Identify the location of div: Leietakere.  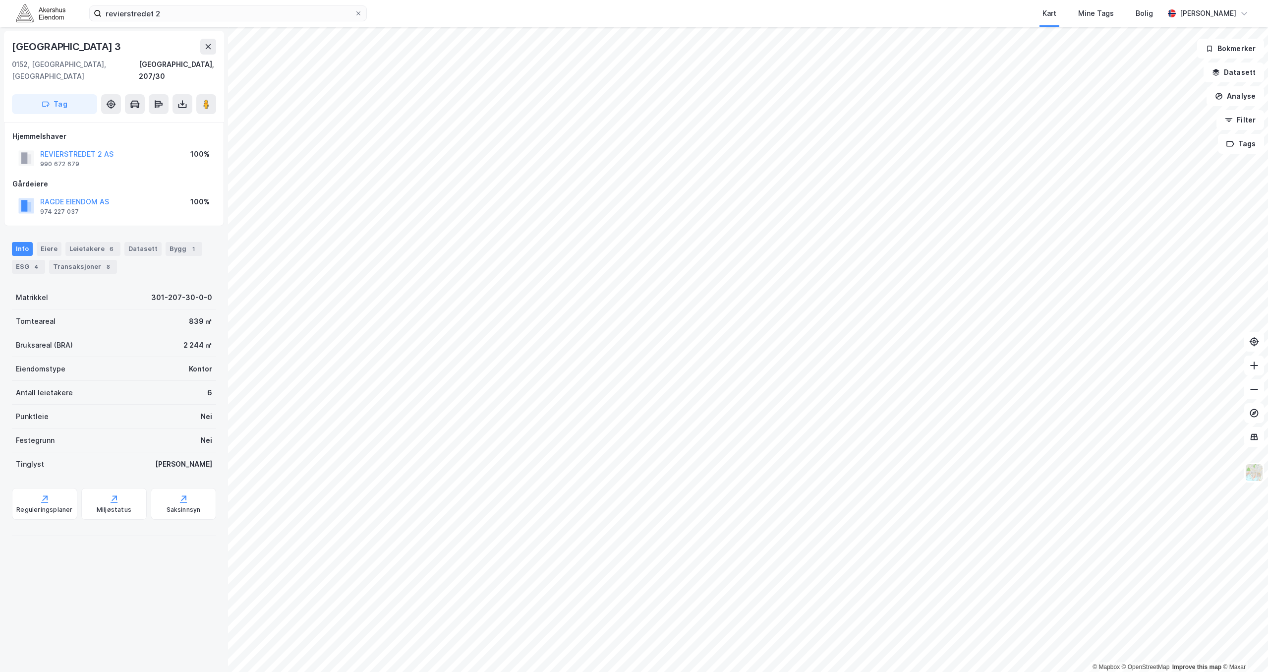
(93, 249).